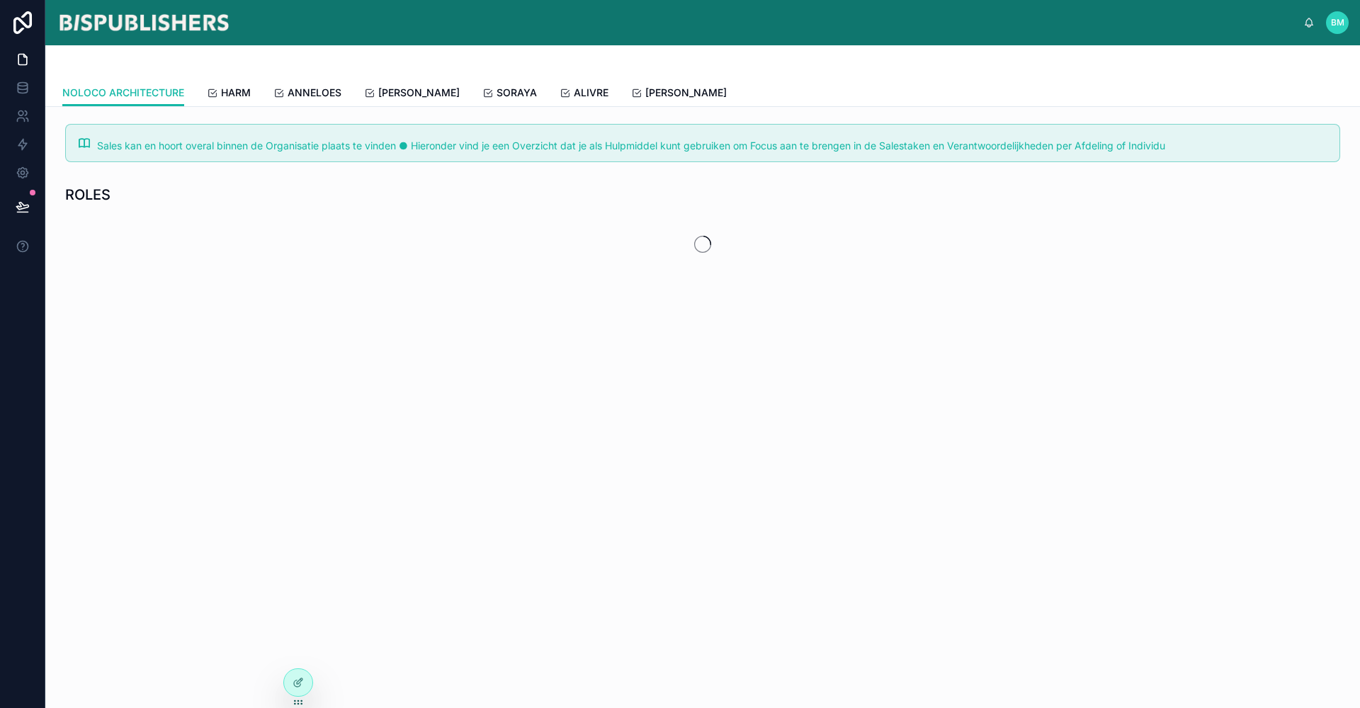 The height and width of the screenshot is (708, 1360). What do you see at coordinates (773, 23) in the screenshot?
I see `div: scrollable content` at bounding box center [773, 23].